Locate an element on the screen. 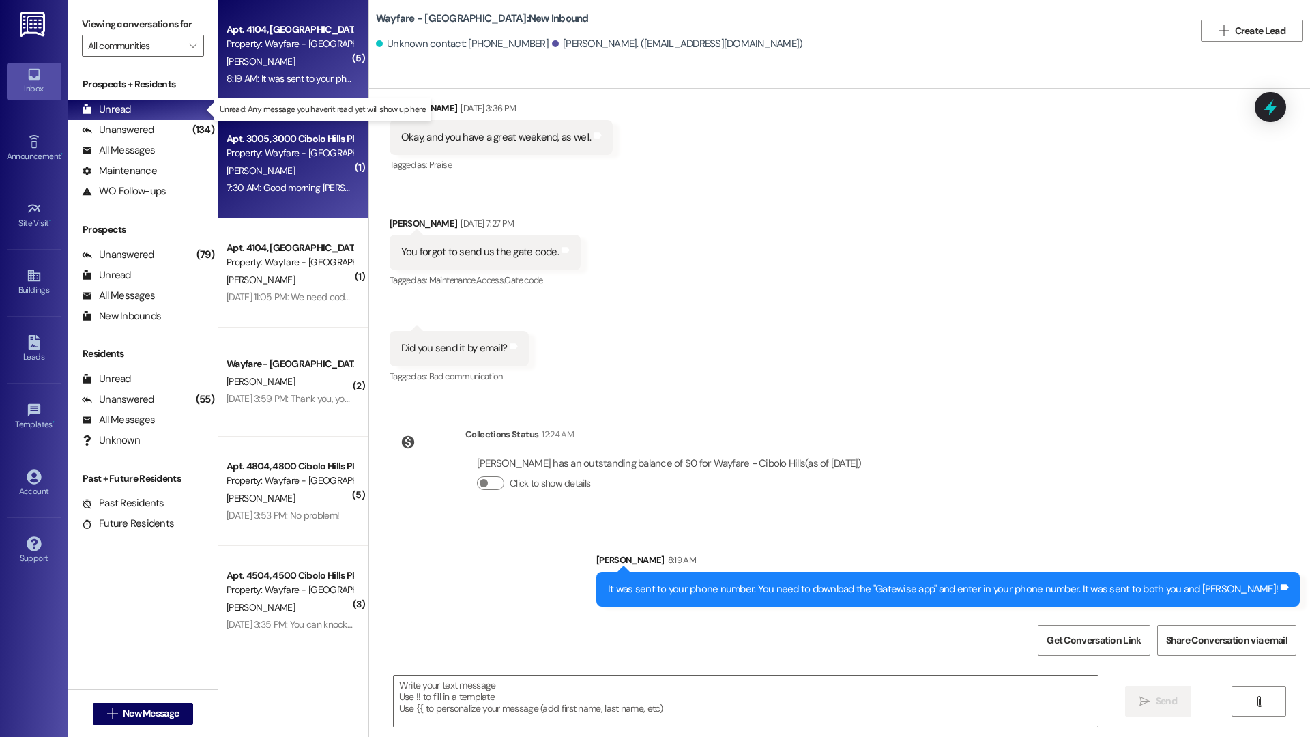  div: You forgot to send us the gate code. is located at coordinates (480, 252).